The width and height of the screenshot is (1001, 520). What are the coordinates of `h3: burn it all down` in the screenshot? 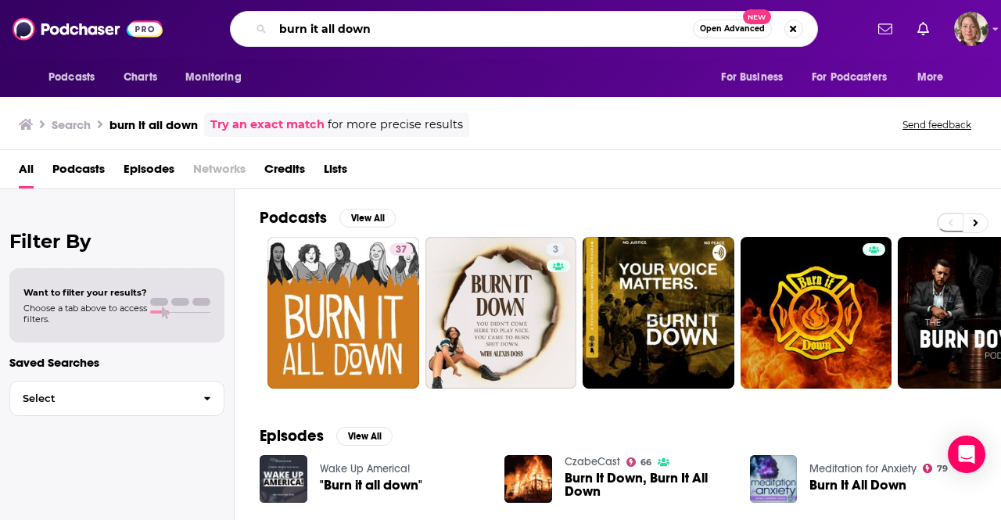 It's located at (153, 124).